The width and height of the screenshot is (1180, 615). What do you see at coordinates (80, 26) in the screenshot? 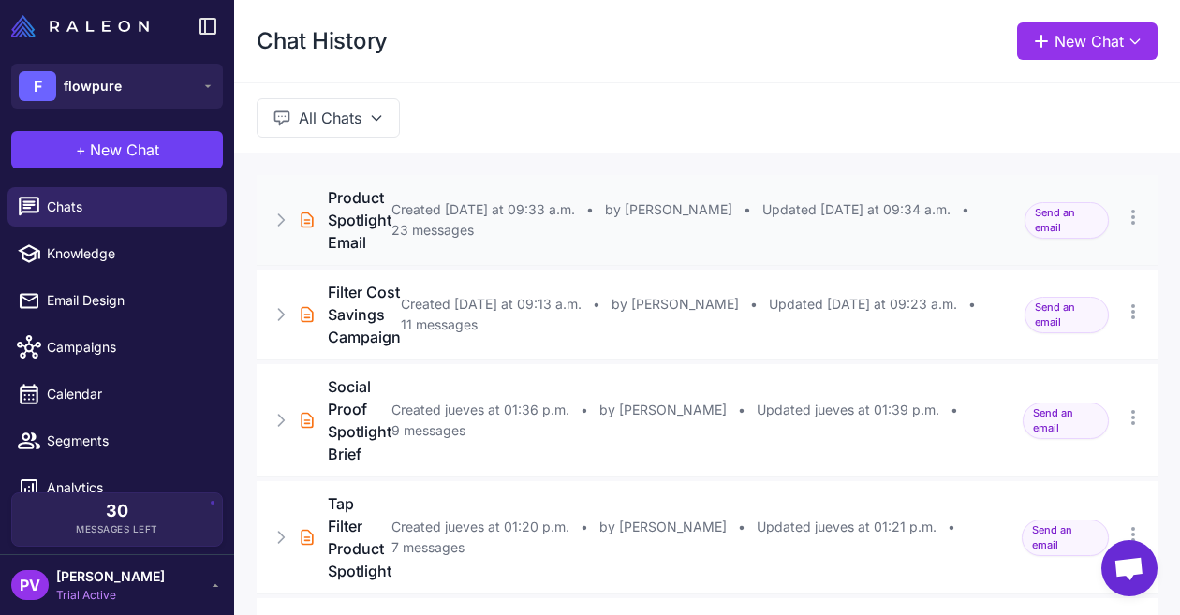
I see `img: Raleon Logo` at bounding box center [80, 26].